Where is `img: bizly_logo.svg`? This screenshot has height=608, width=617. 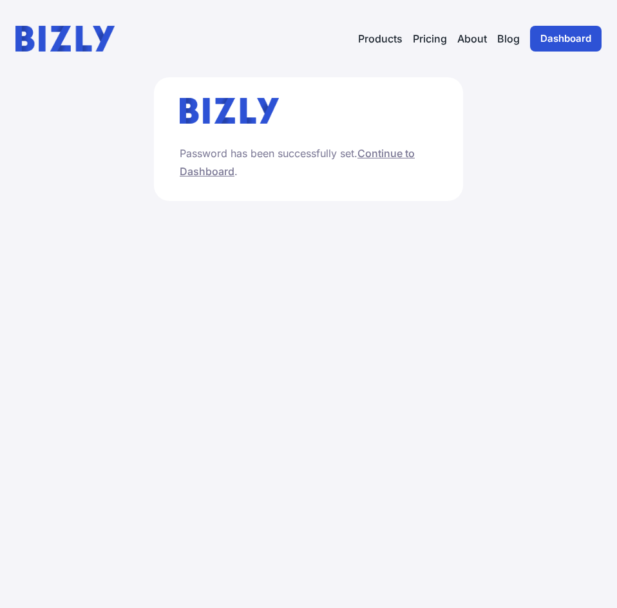 img: bizly_logo.svg is located at coordinates (229, 111).